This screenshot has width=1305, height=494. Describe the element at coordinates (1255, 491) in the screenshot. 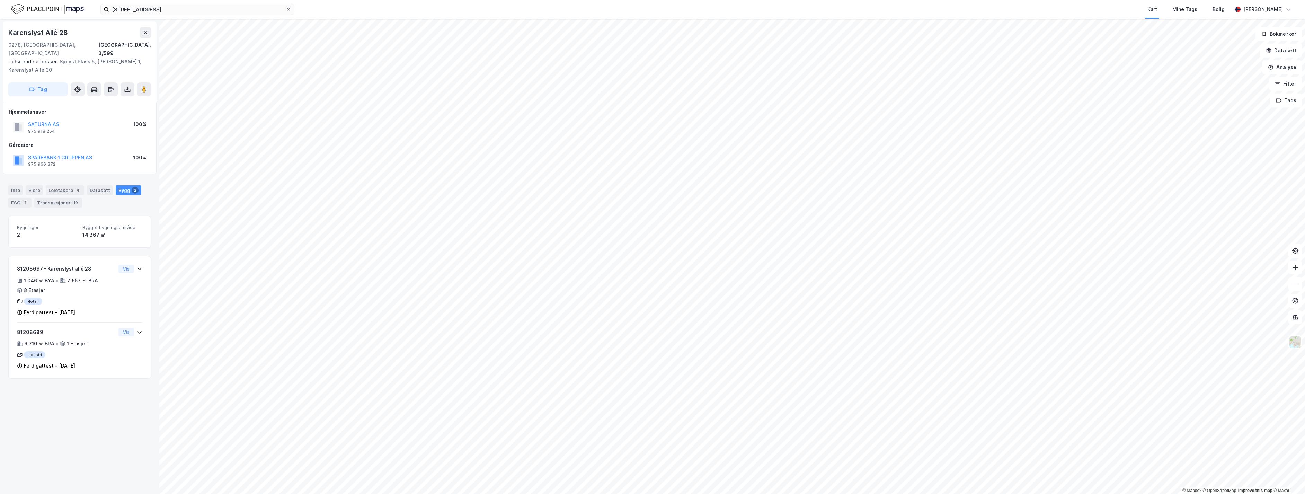

I see `a: Improve this map` at that location.